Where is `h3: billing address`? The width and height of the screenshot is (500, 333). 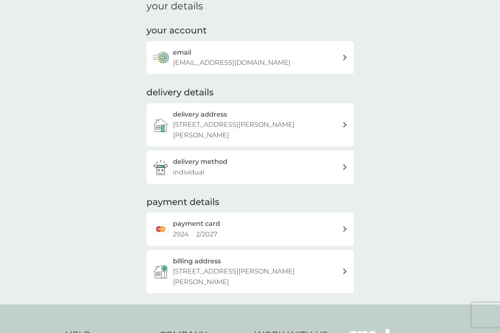
h3: billing address is located at coordinates (197, 261).